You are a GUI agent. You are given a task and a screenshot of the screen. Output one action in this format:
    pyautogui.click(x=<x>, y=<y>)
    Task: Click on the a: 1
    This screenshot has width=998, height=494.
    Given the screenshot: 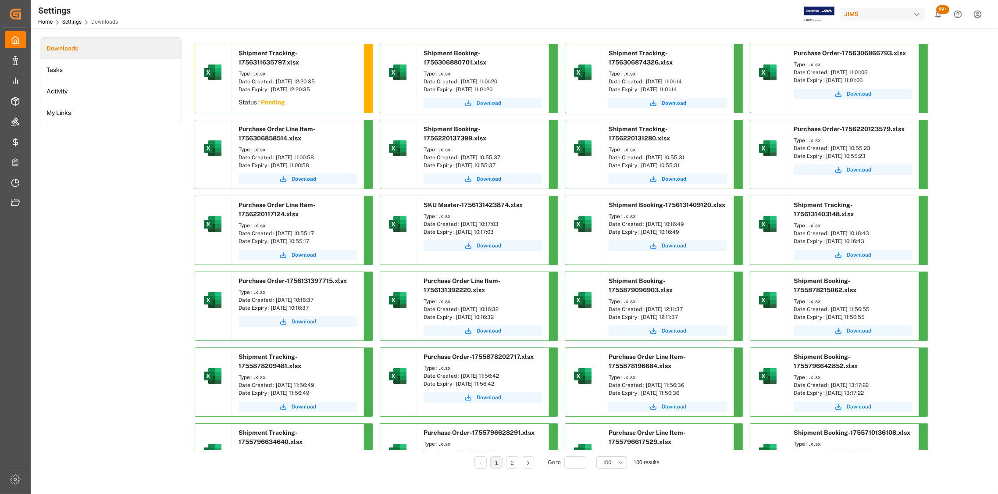 What is the action you would take?
    pyautogui.click(x=497, y=463)
    